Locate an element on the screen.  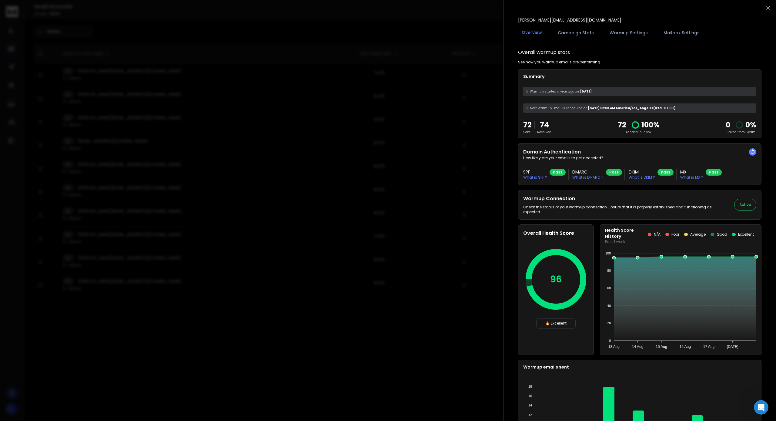
p: Average is located at coordinates (698, 234).